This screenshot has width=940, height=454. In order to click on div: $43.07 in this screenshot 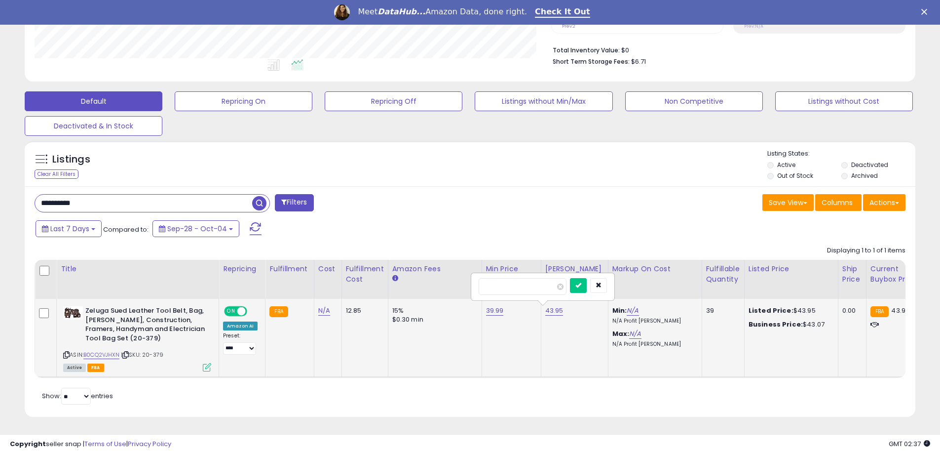, I will do `click(790, 324)`.